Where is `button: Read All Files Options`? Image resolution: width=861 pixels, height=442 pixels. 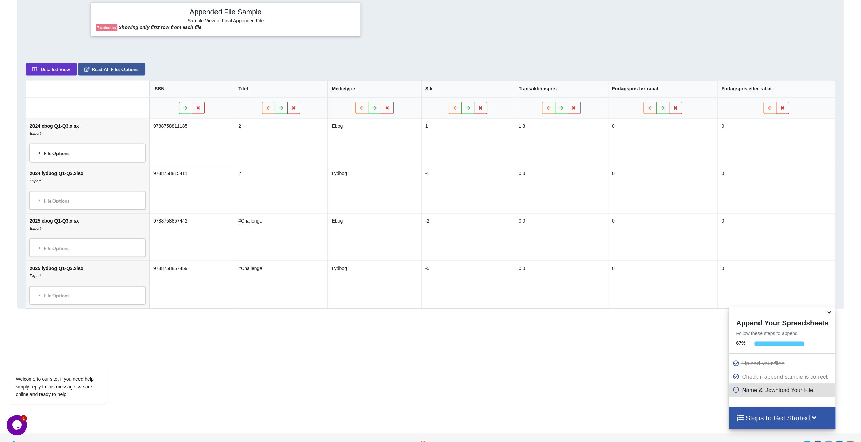
button: Read All Files Options is located at coordinates (112, 69).